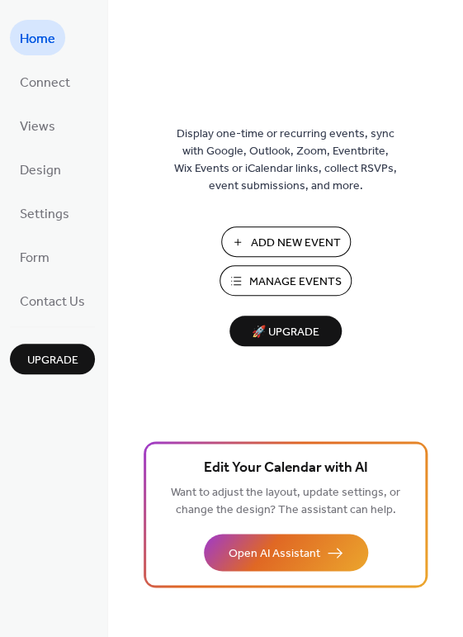  What do you see at coordinates (274, 553) in the screenshot?
I see `span: Open AI Assistant` at bounding box center [274, 553].